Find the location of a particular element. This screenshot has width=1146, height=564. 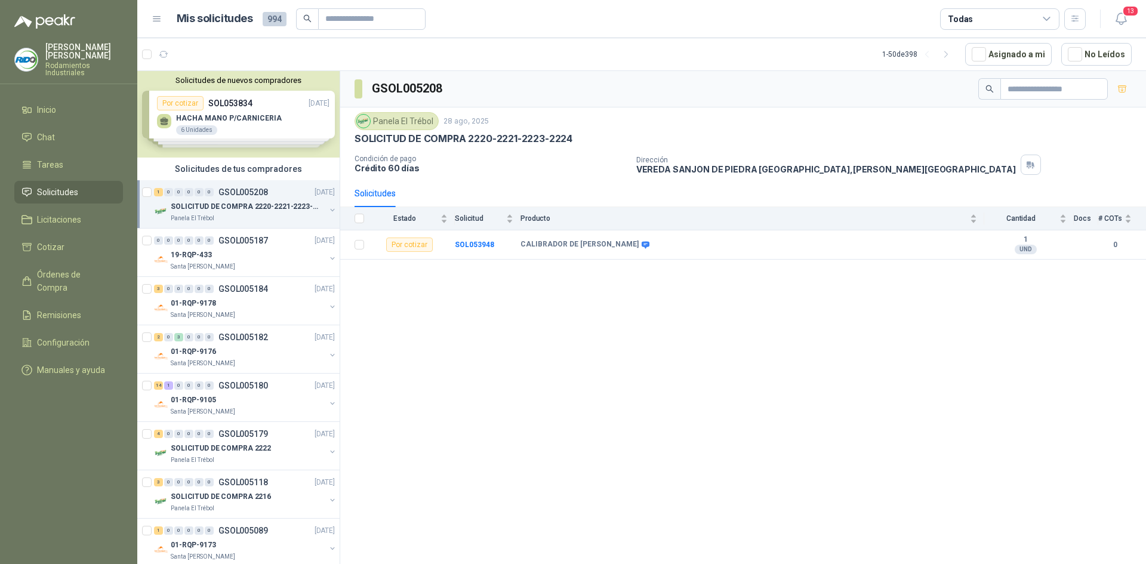

a: Tareas is located at coordinates (69, 165).